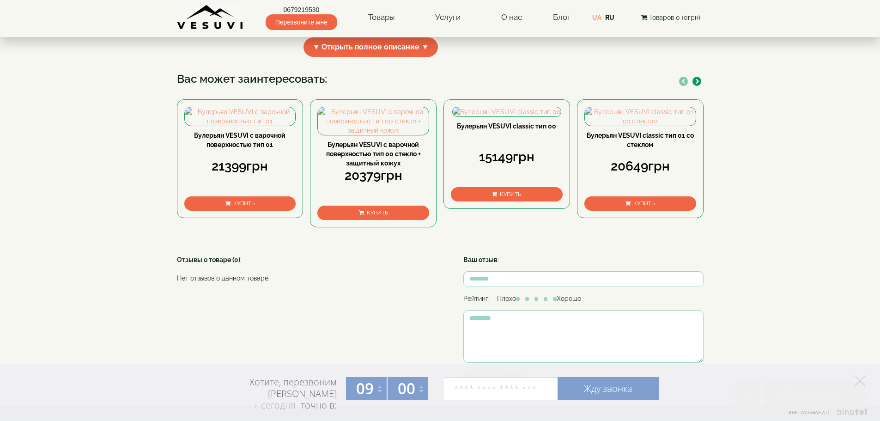 This screenshot has width=880, height=421. Describe the element at coordinates (671, 18) in the screenshot. I see `button: Товаров 0 (0грн)` at that location.